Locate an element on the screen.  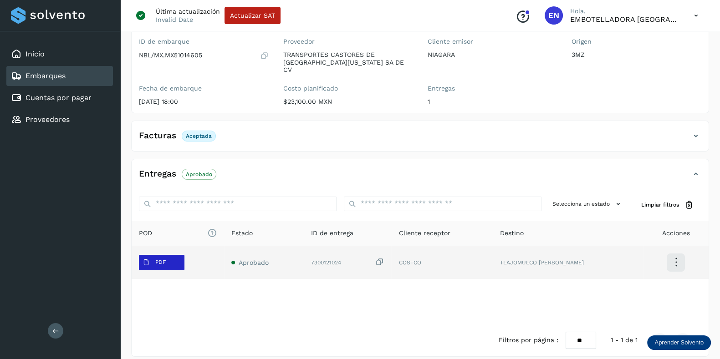
span: Aprobado is located at coordinates (254, 263).